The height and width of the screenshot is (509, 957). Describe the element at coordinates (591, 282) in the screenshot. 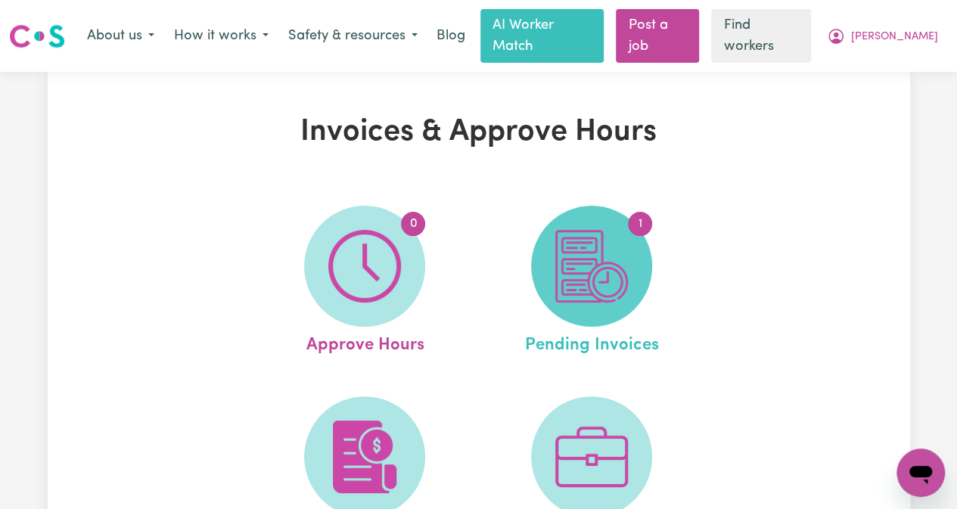

I see `a: Pending Invoices` at that location.